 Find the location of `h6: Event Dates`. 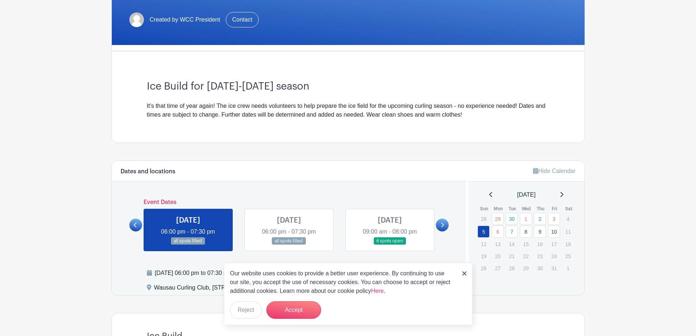

h6: Event Dates is located at coordinates (289, 202).